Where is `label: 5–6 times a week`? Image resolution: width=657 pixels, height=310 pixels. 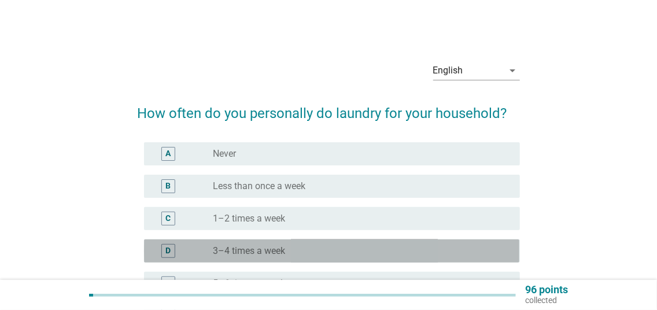
label: 5–6 times a week is located at coordinates (249, 283).